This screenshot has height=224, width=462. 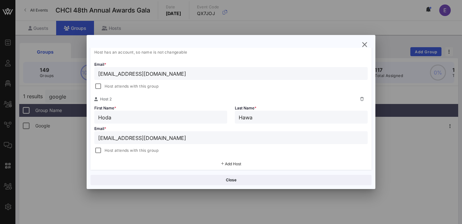 I want to click on span: Add Host, so click(x=233, y=163).